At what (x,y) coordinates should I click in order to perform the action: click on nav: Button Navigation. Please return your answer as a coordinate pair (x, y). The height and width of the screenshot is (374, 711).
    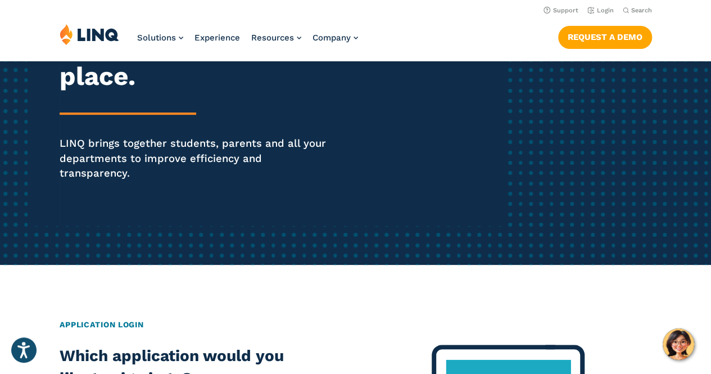
    Looking at the image, I should click on (605, 36).